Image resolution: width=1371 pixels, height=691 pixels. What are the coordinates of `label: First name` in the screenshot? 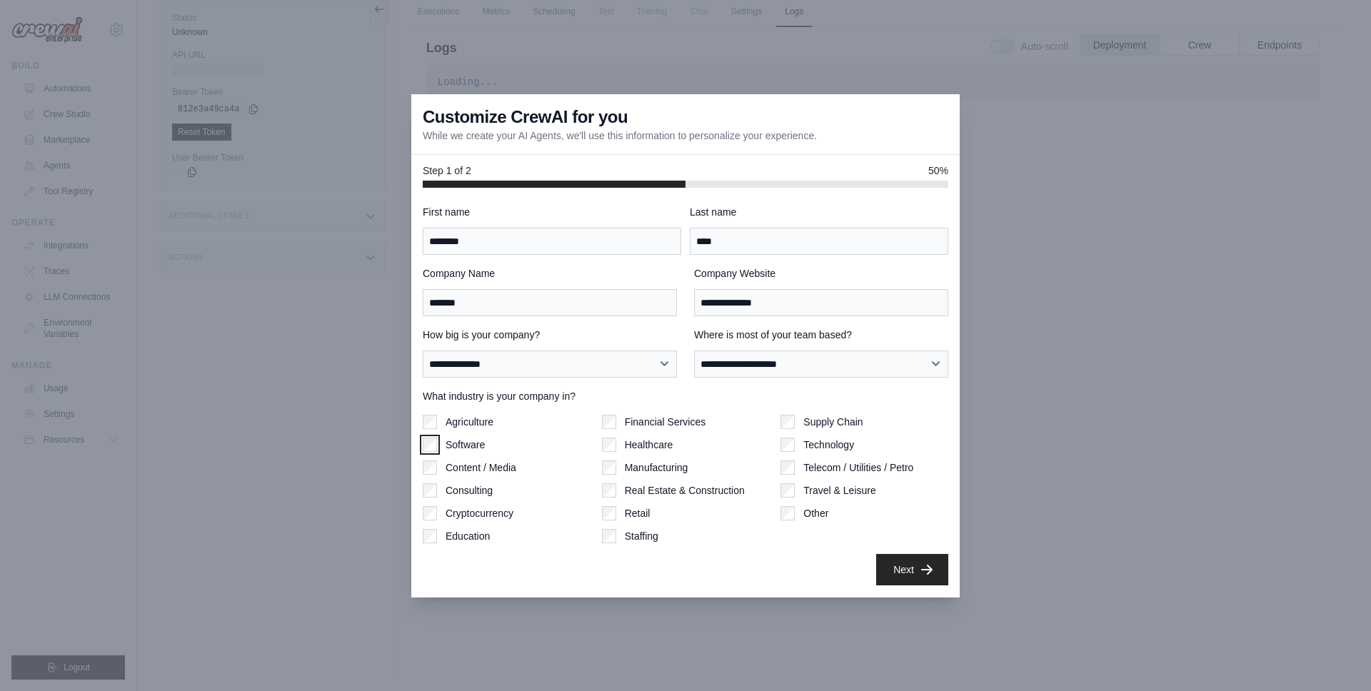 It's located at (552, 212).